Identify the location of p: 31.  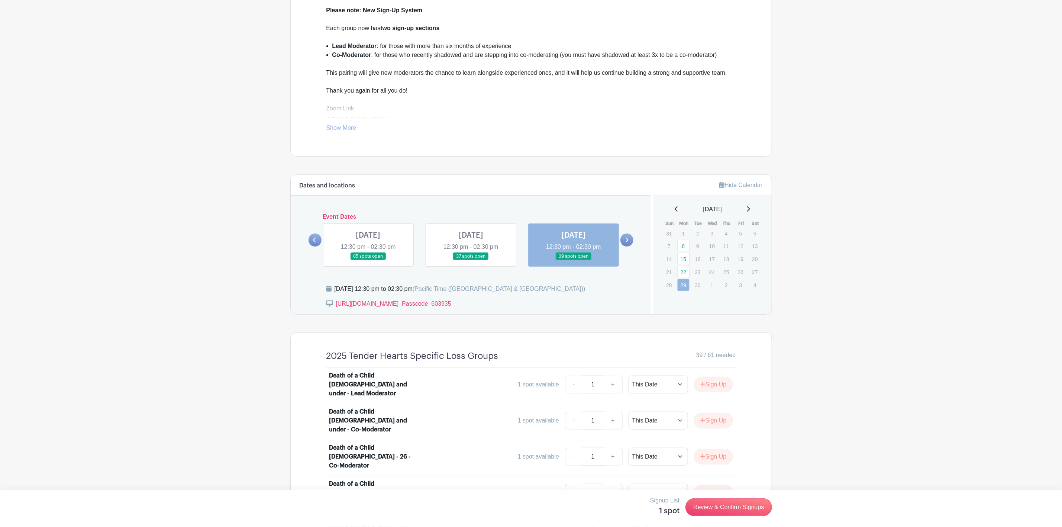
(669, 233).